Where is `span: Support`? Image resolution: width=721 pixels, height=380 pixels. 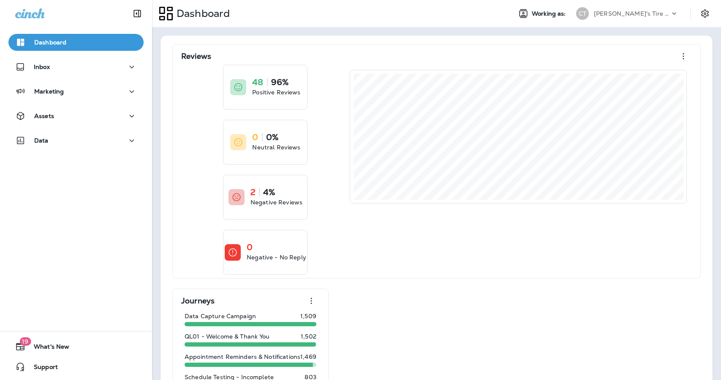 span: Support is located at coordinates (41, 368).